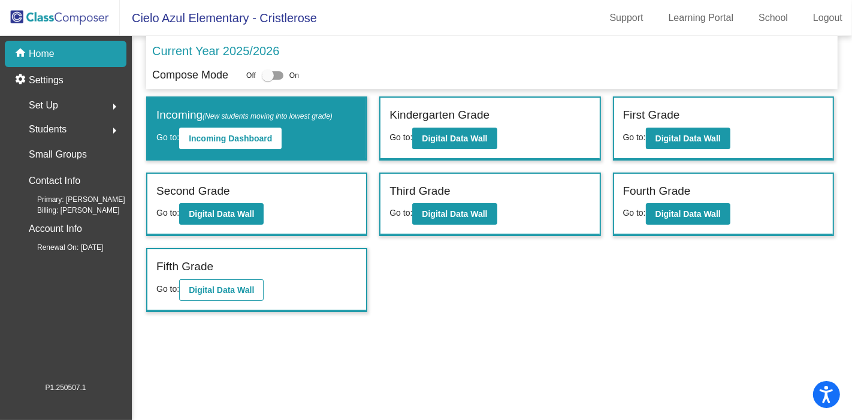  What do you see at coordinates (55, 229) in the screenshot?
I see `p: Account Info` at bounding box center [55, 229].